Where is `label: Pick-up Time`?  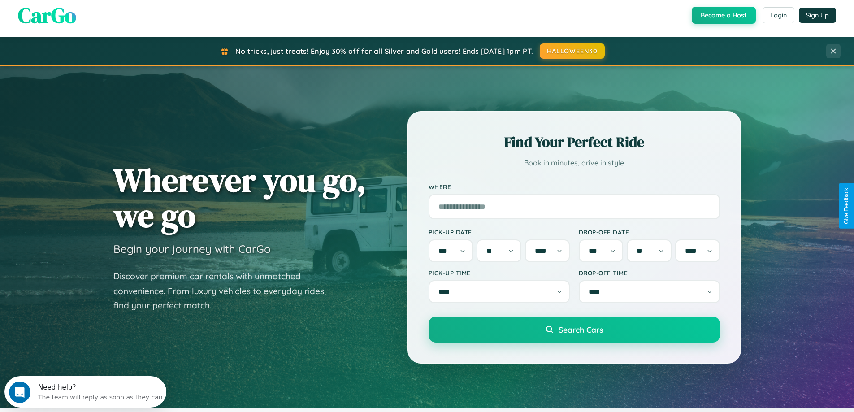 label: Pick-up Time is located at coordinates (499, 273).